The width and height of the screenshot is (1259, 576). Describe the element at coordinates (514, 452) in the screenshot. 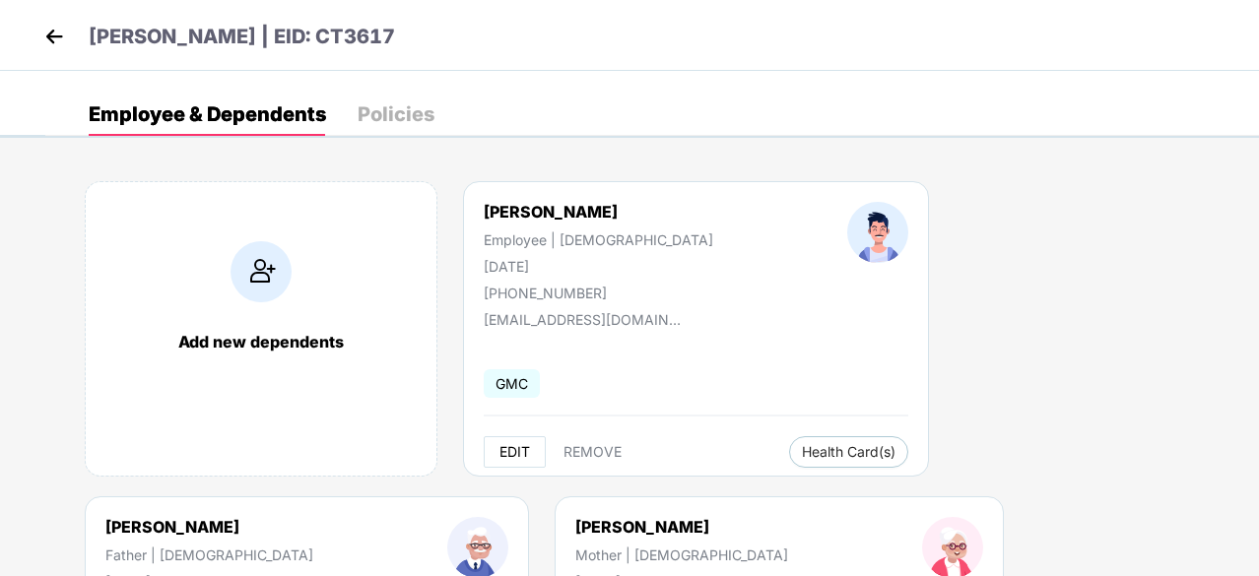

I see `button: EDIT` at that location.